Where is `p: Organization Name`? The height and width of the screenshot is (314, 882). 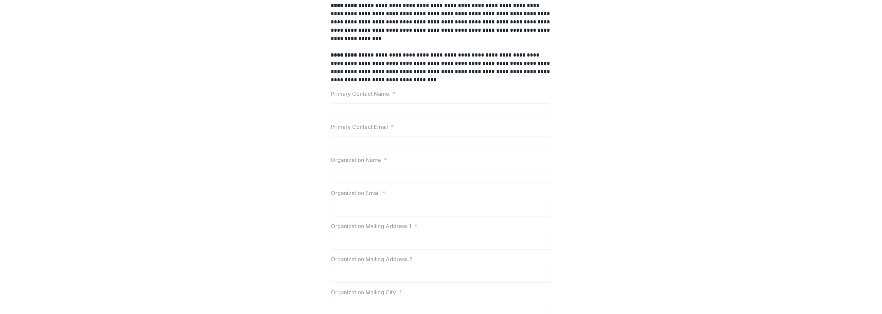 p: Organization Name is located at coordinates (356, 160).